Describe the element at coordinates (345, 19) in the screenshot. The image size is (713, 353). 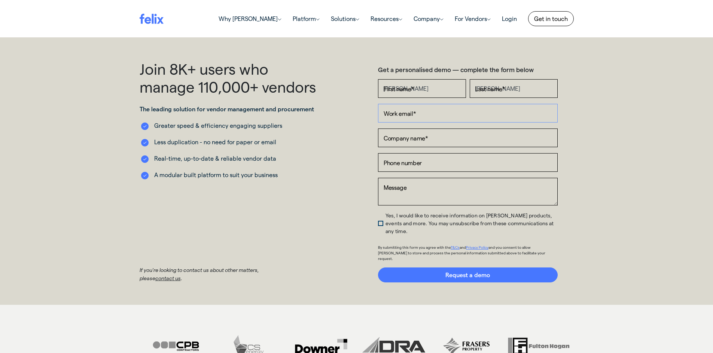
I see `a: Solutions` at that location.